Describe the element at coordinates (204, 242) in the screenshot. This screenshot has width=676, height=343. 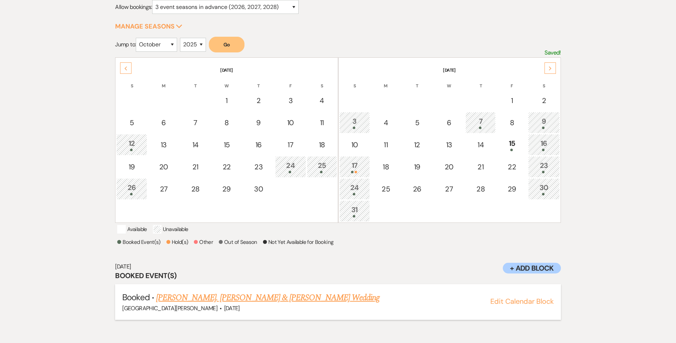
I see `p: Other` at that location.